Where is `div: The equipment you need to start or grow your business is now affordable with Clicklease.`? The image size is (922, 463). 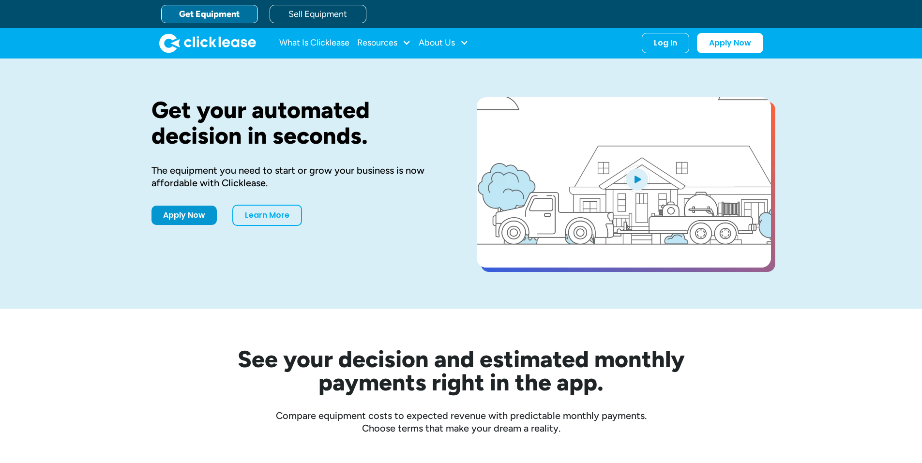 div: The equipment you need to start or grow your business is now affordable with Clicklease. is located at coordinates (299, 177).